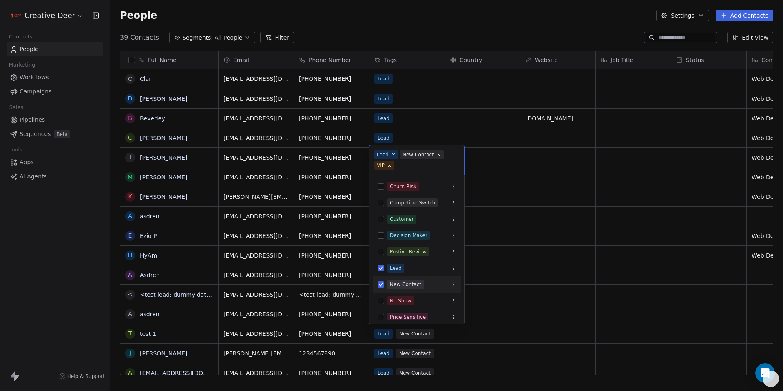  I want to click on div: VIP, so click(380, 165).